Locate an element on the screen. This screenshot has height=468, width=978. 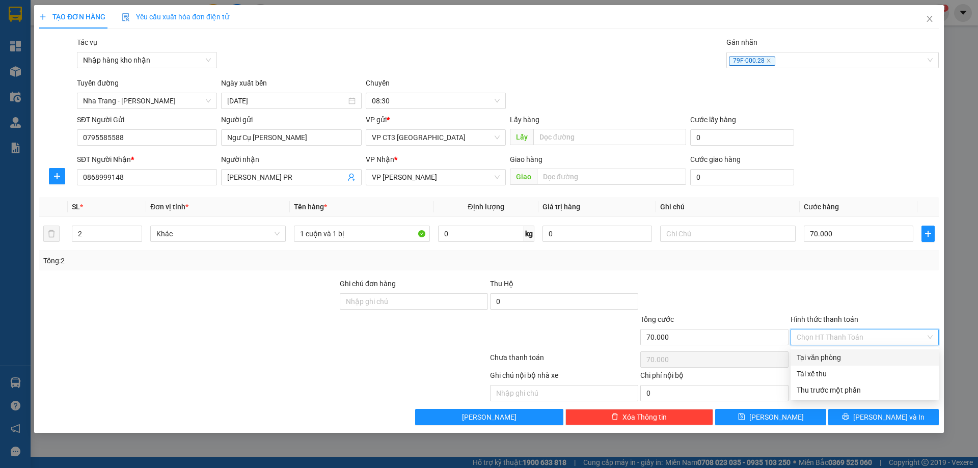
label: Cước lấy hàng is located at coordinates (713, 120).